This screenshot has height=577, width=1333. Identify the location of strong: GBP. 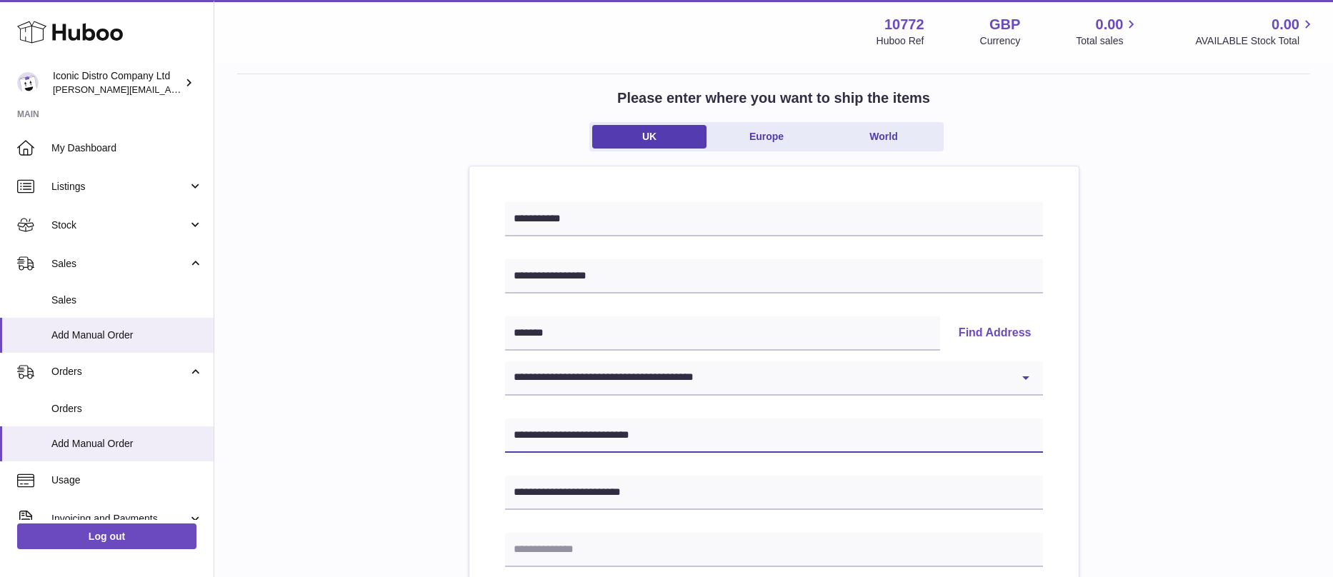
(1004, 24).